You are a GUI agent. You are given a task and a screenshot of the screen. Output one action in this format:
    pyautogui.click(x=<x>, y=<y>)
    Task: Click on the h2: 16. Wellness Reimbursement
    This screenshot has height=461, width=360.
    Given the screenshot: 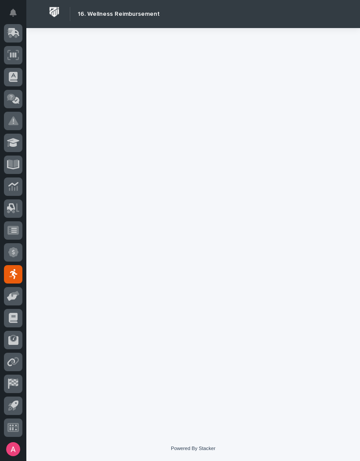 What is the action you would take?
    pyautogui.click(x=118, y=14)
    